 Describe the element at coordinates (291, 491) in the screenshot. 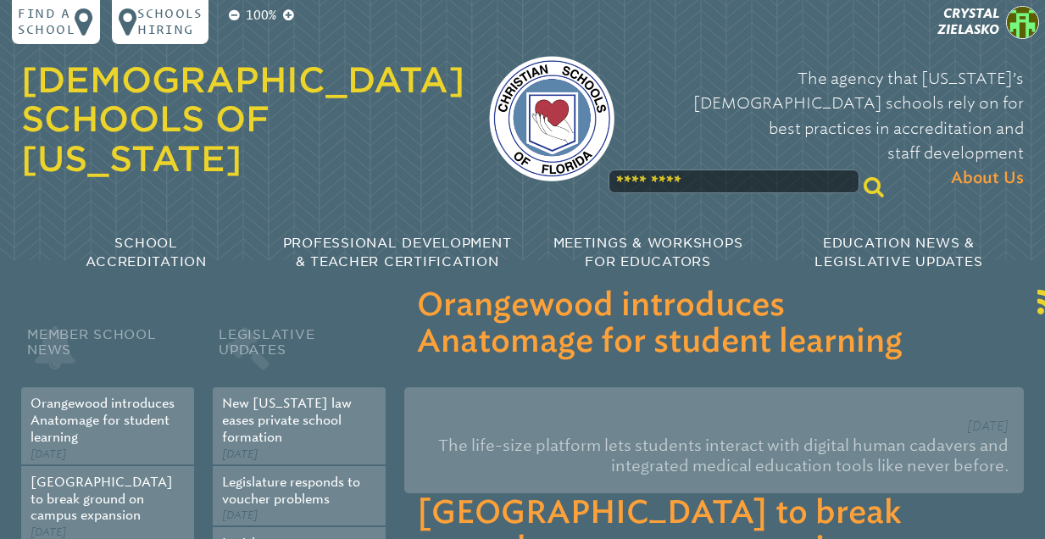

I see `a: Legislature responds to voucher problems` at that location.